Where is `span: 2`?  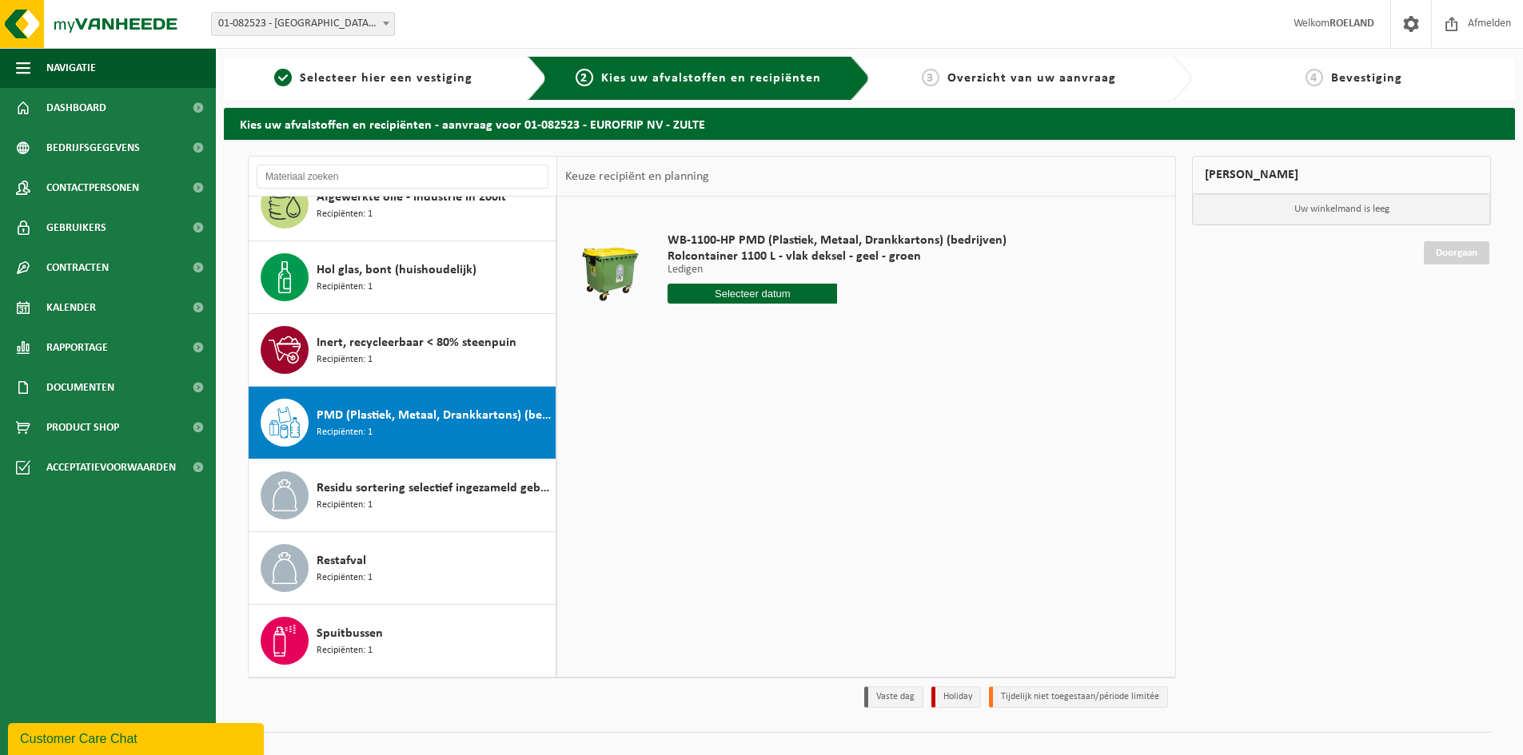
span: 2 is located at coordinates (584, 78).